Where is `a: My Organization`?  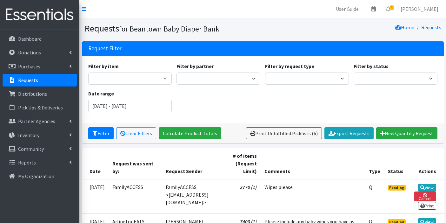
a: My Organization is located at coordinates (40, 176).